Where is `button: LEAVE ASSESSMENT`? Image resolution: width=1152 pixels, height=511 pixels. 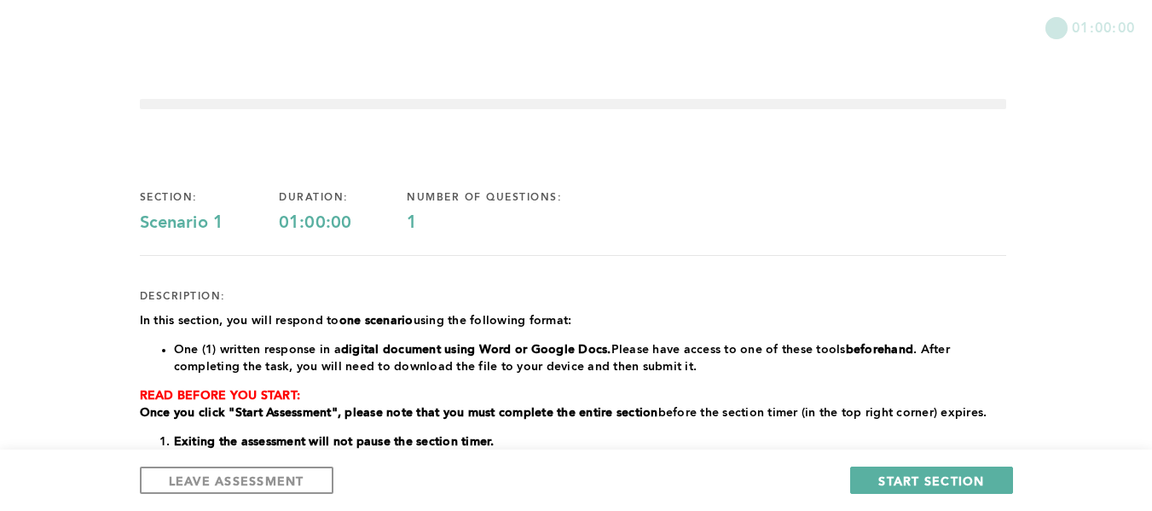 button: LEAVE ASSESSMENT is located at coordinates (236, 480).